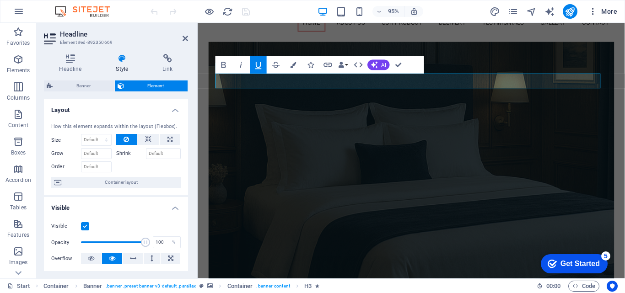  Describe the element at coordinates (553, 287) in the screenshot. I see `span: 00 00` at that location.